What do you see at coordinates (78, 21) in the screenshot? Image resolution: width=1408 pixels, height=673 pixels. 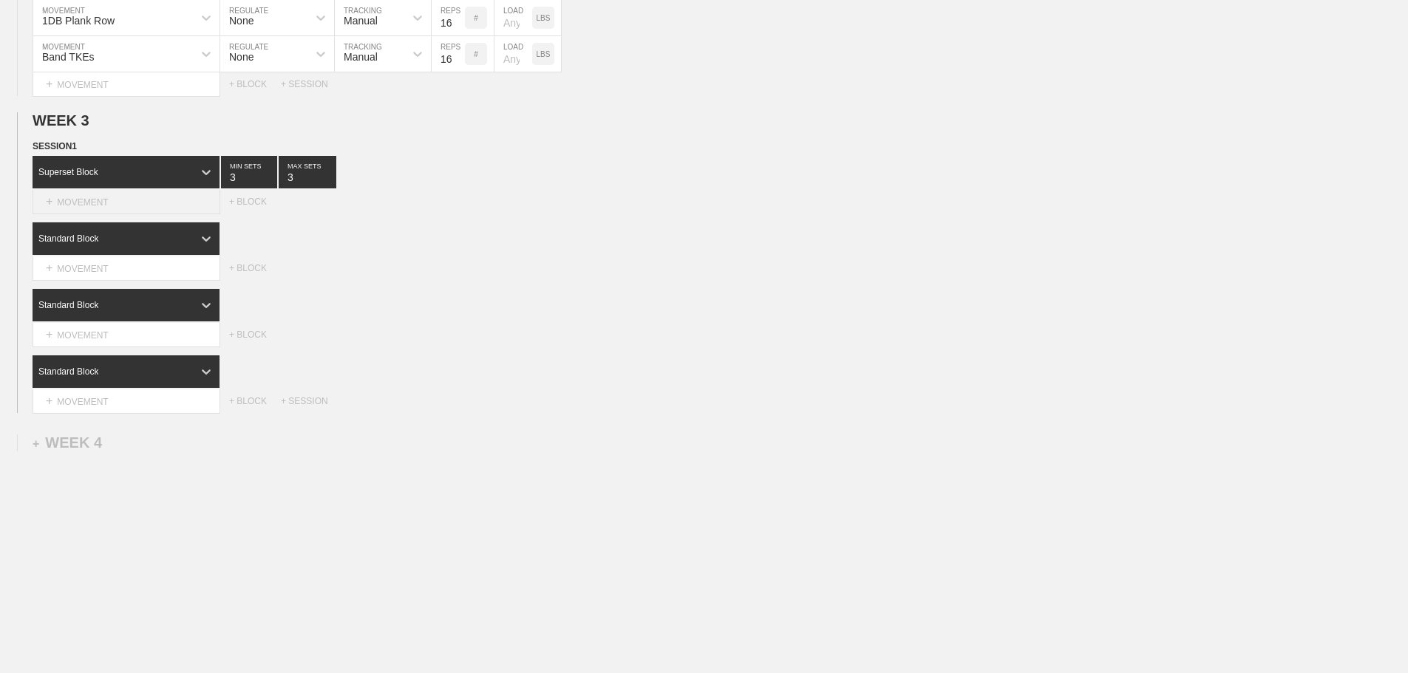 I see `div: 1DB Plank Row` at bounding box center [78, 21].